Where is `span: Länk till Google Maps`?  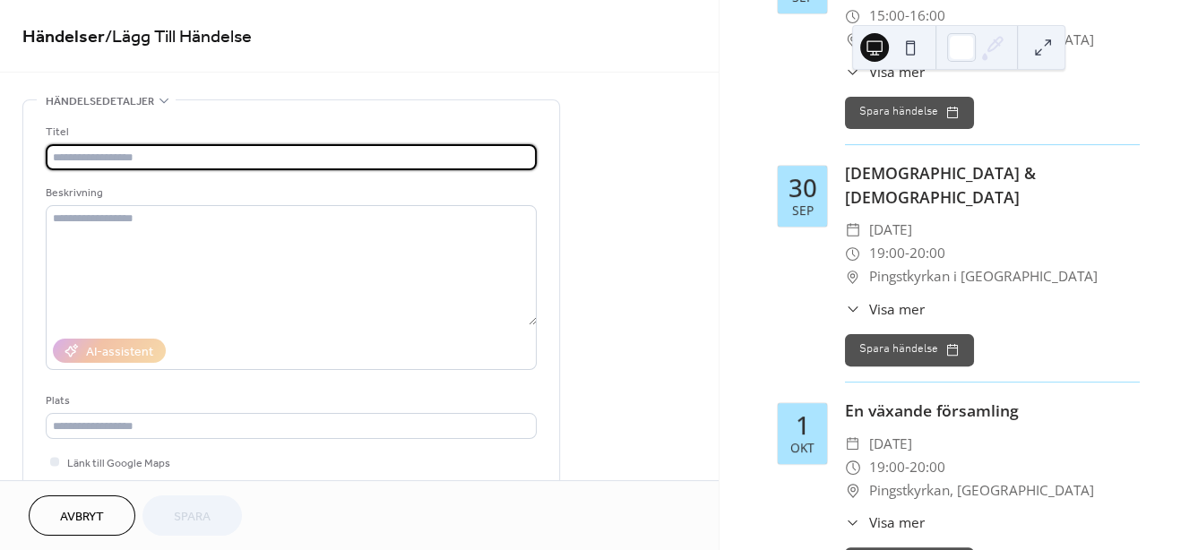 span: Länk till Google Maps is located at coordinates (118, 463).